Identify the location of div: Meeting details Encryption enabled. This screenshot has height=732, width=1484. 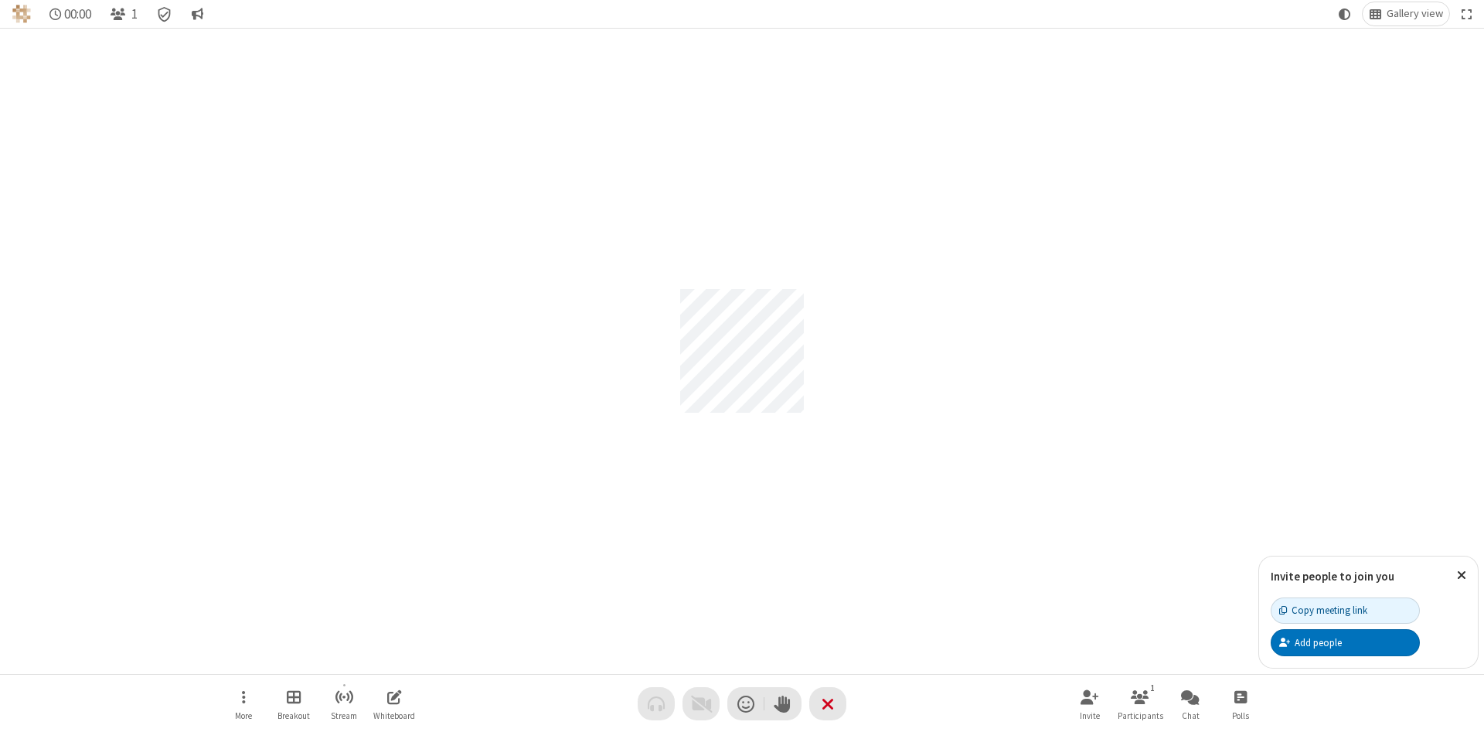
(165, 14).